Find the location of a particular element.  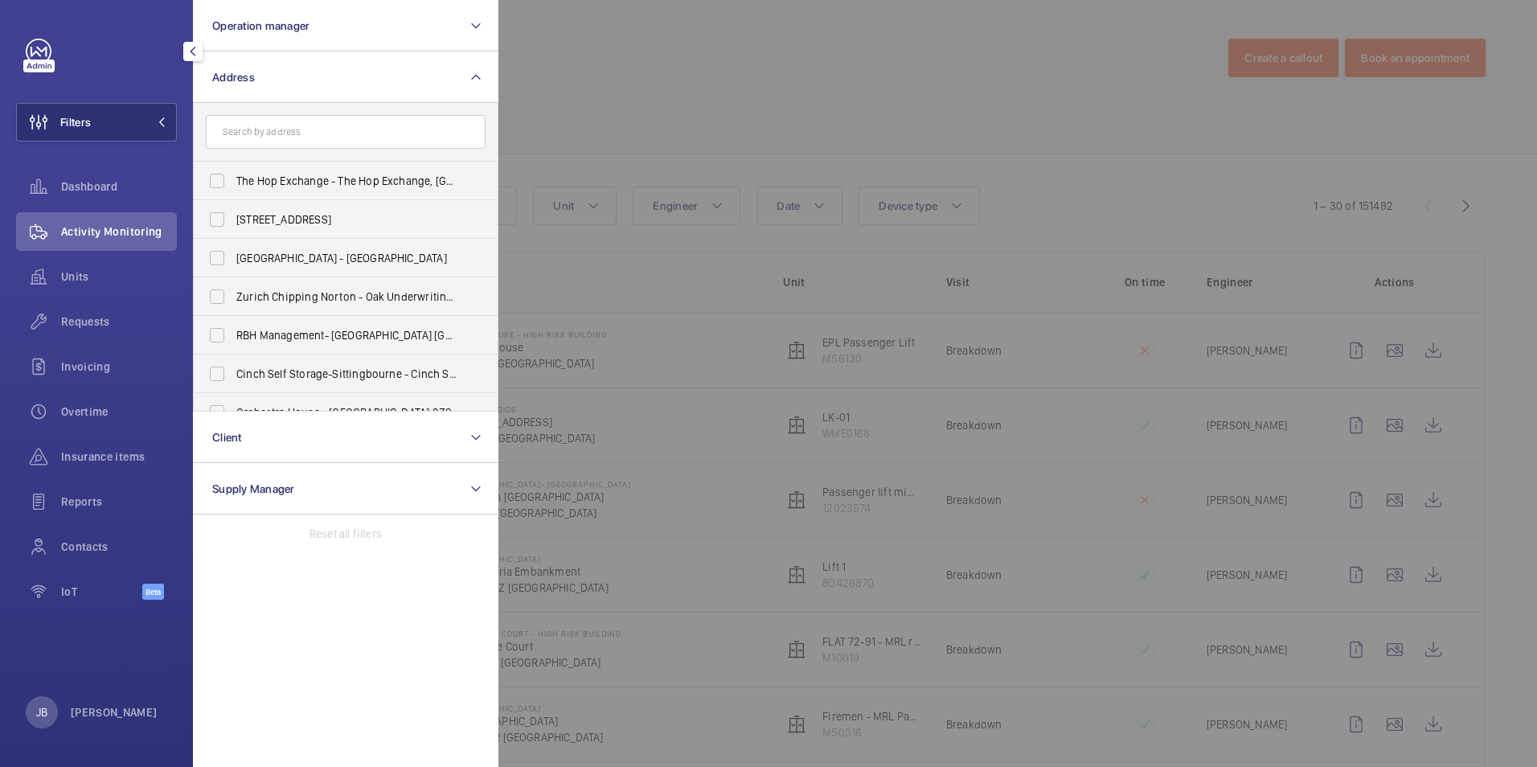

span: IoT is located at coordinates (101, 592).